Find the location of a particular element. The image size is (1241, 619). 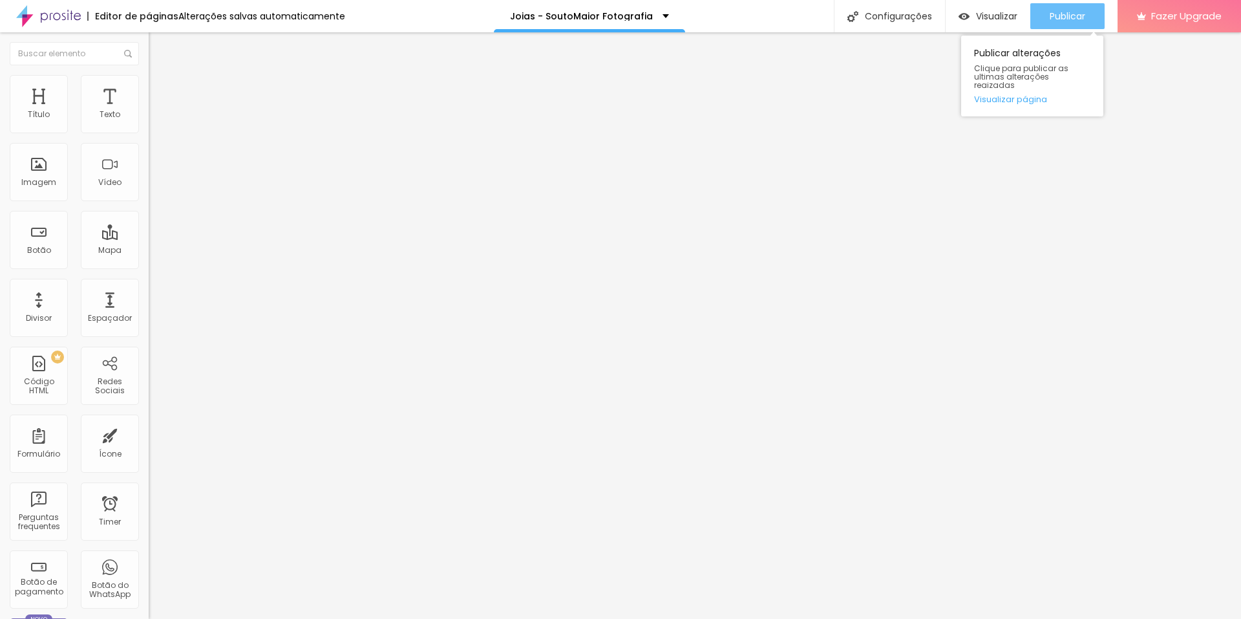

div: Formulário is located at coordinates (39, 454).